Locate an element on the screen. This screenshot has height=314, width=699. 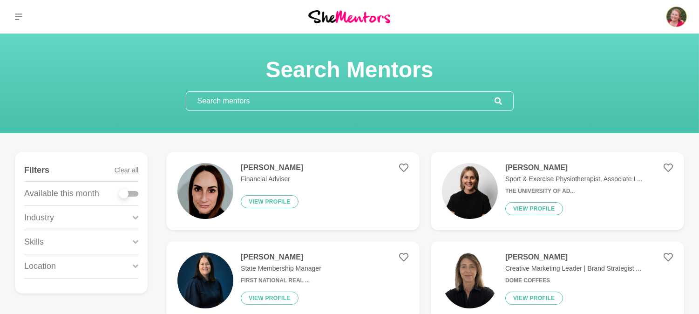
h6: The University of Ad... is located at coordinates (574, 191).